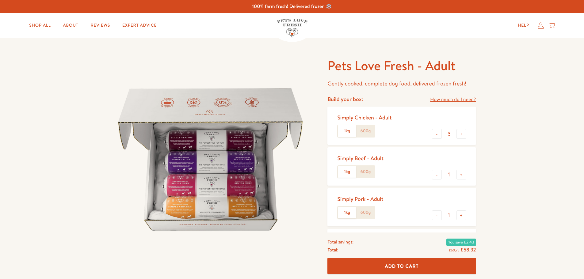 The height and width of the screenshot is (279, 584). I want to click on span: You save £2.43, so click(461, 243).